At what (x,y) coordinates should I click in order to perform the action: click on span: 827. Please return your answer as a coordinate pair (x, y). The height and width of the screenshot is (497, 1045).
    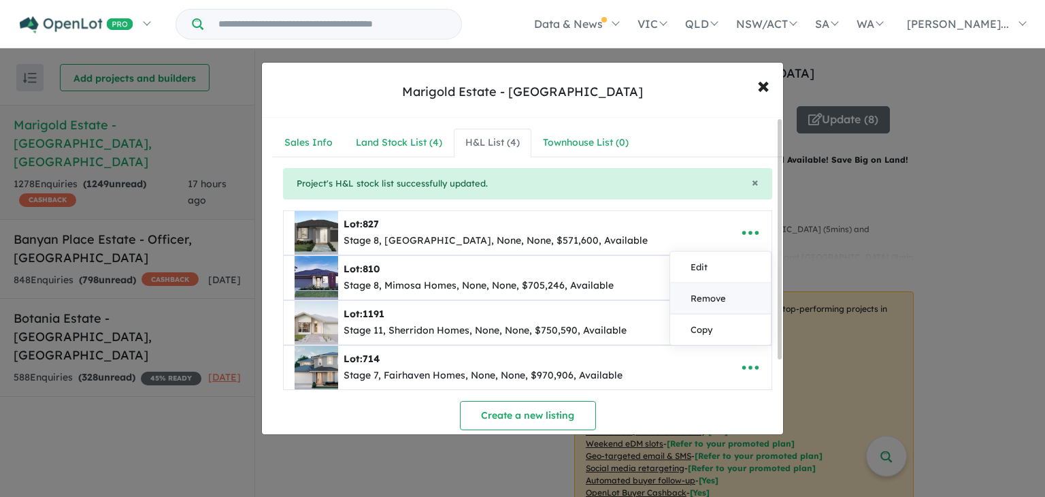
    Looking at the image, I should click on (371, 224).